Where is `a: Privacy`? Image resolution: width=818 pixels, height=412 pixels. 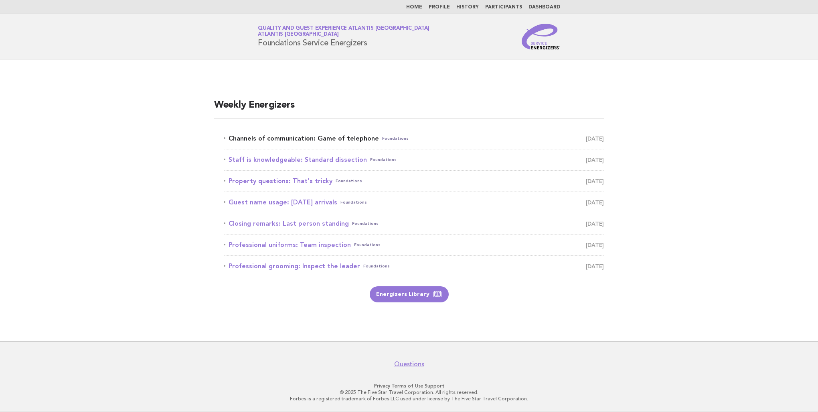 a: Privacy is located at coordinates (382, 385).